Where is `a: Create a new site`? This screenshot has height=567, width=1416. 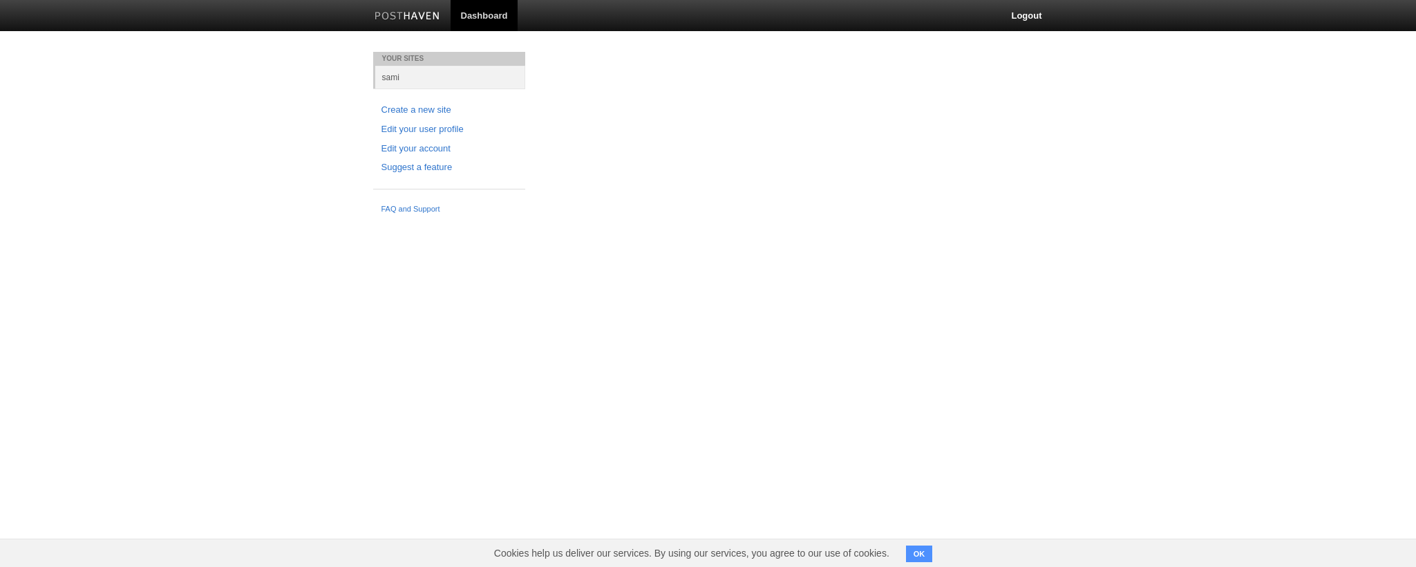
a: Create a new site is located at coordinates (449, 110).